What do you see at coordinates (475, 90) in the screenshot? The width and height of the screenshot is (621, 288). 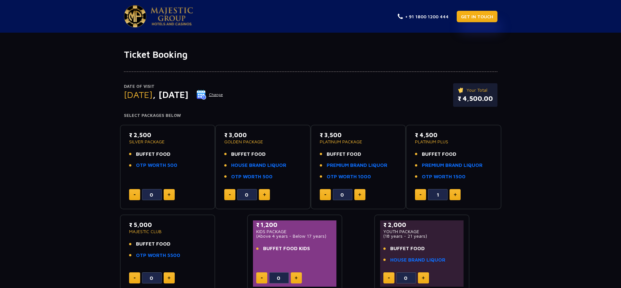 I see `p: Your Total` at bounding box center [475, 90].